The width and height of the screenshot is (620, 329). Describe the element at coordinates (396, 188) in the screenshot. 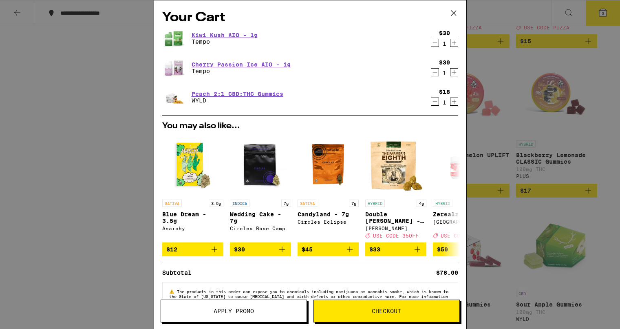

I see `a: Open page for Double Mintz - 4g from Lowell Farms` at that location.